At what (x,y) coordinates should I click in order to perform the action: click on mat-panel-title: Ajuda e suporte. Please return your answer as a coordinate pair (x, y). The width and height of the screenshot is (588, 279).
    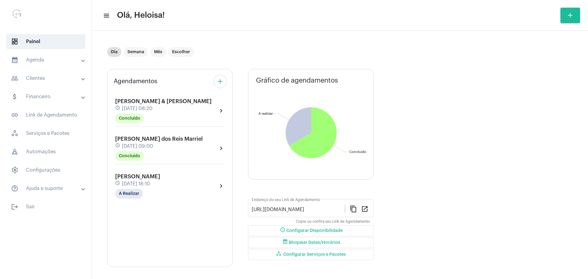
    Looking at the image, I should click on (46, 189).